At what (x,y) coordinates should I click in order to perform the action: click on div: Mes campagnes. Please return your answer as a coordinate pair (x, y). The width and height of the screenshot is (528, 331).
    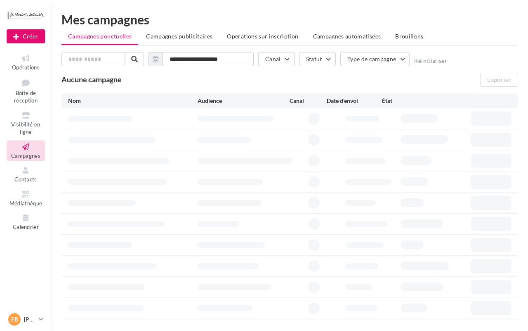
    Looking at the image, I should click on (290, 19).